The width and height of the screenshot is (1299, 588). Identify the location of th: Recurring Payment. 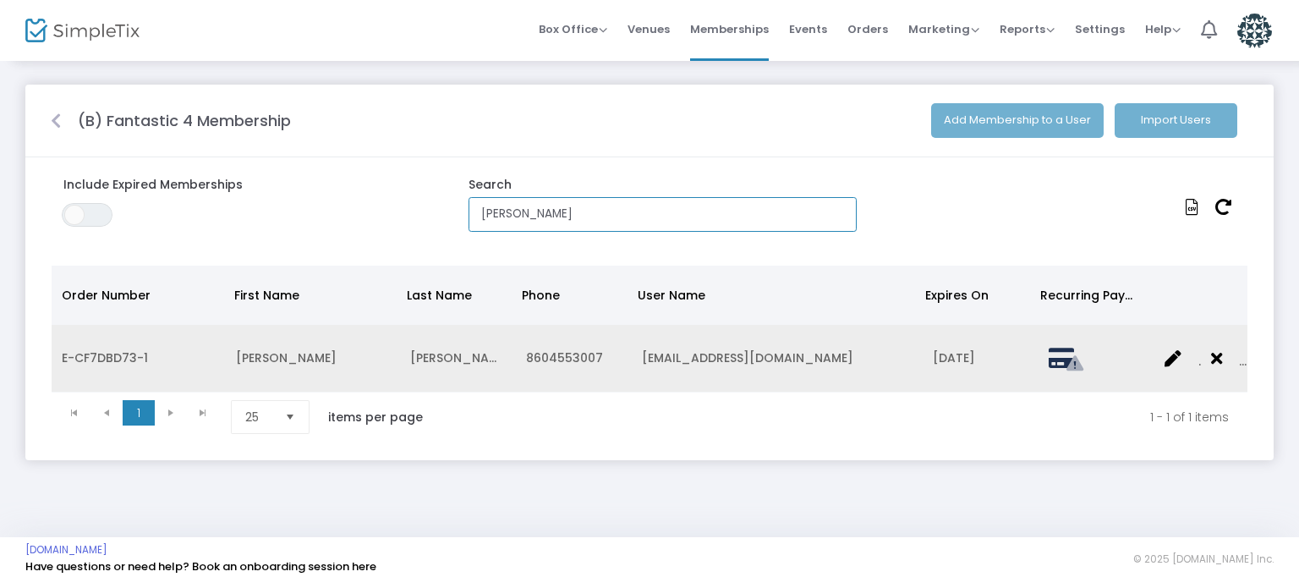
(1087, 295).